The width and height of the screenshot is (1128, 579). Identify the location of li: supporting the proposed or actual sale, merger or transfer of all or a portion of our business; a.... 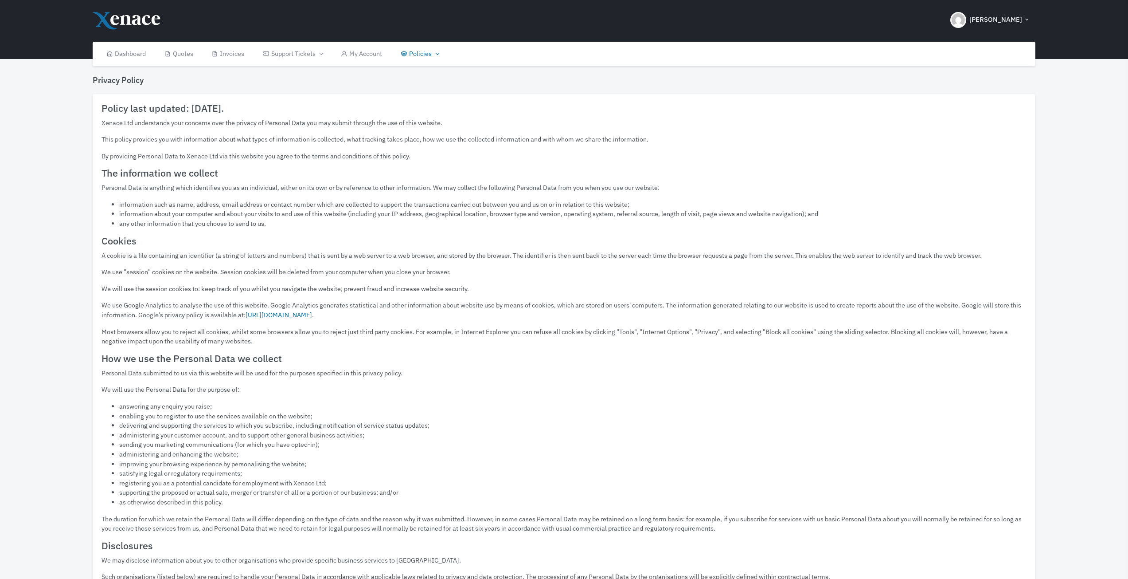
(573, 492).